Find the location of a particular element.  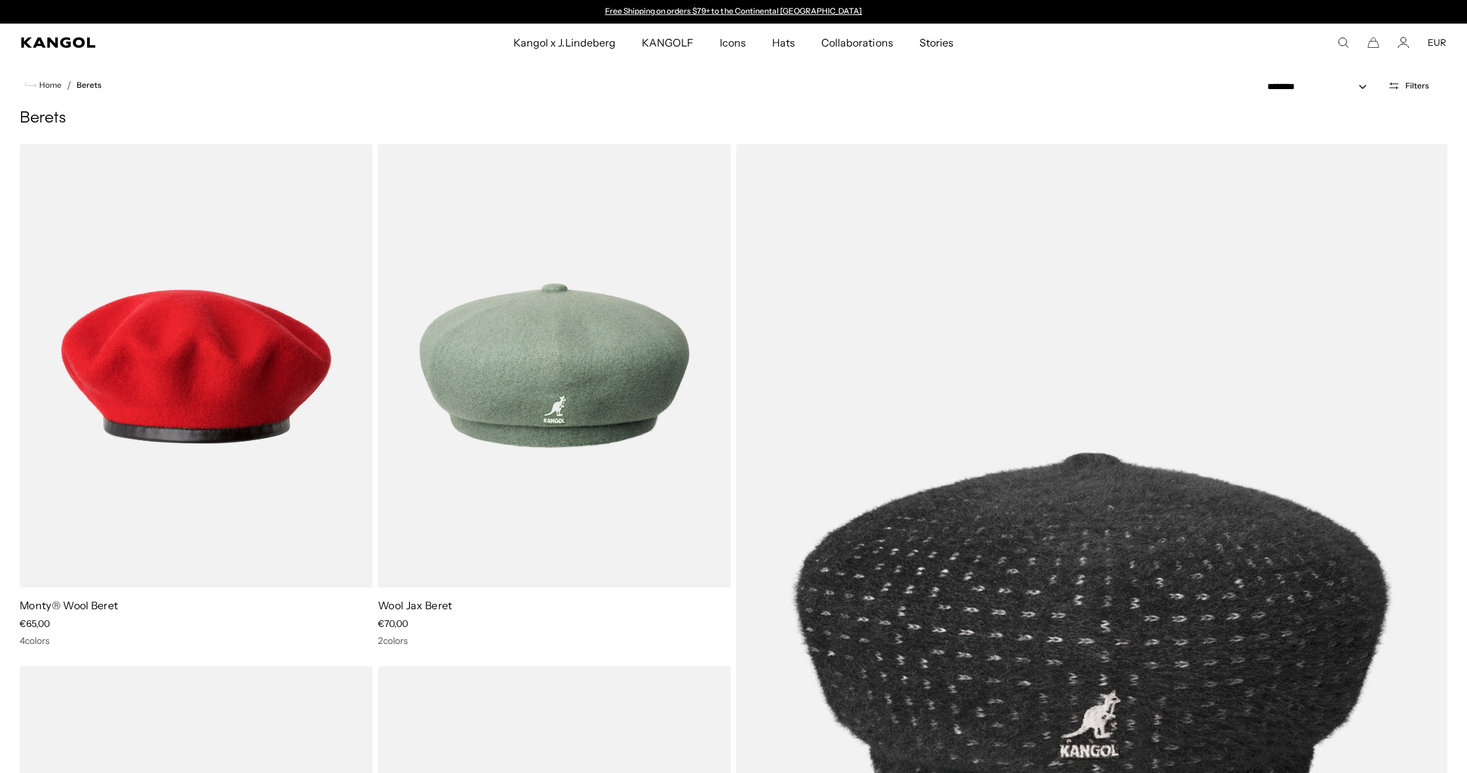

span: KANGOLF is located at coordinates (668, 43).